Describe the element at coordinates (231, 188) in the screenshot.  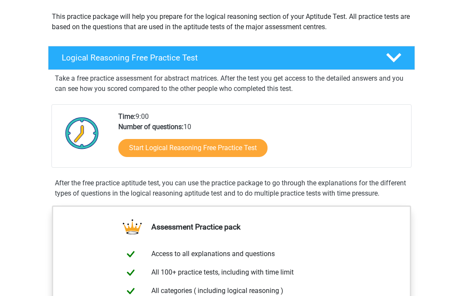
I see `div: After the free practice aptitude test, you can use the practice package to go through the explana...` at that location.